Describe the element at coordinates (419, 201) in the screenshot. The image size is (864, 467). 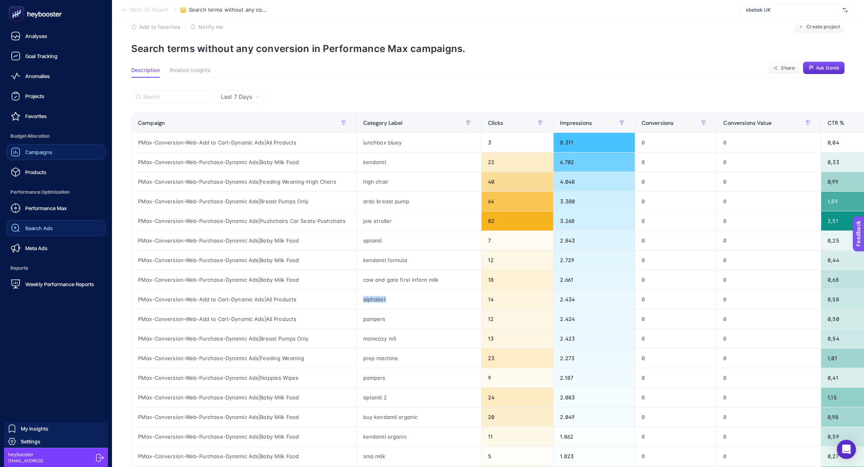
I see `div: ardo breast pump` at that location.